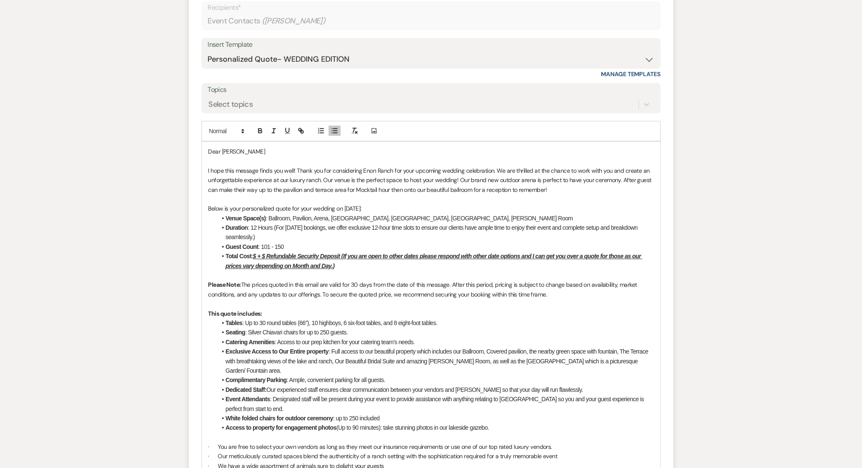 Image resolution: width=862 pixels, height=468 pixels. Describe the element at coordinates (435, 427) in the screenshot. I see `li: (Up to 90 minutes): take stunning photos in our lakeside gazebo.` at that location.